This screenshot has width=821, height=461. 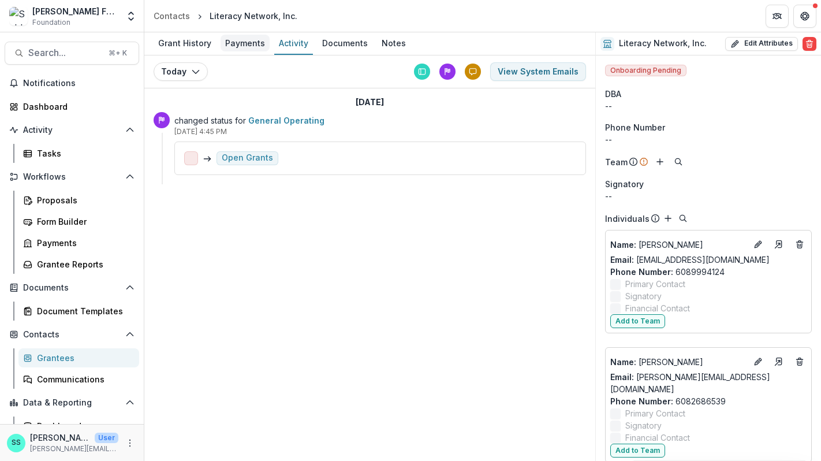 I want to click on a: Activity, so click(x=293, y=43).